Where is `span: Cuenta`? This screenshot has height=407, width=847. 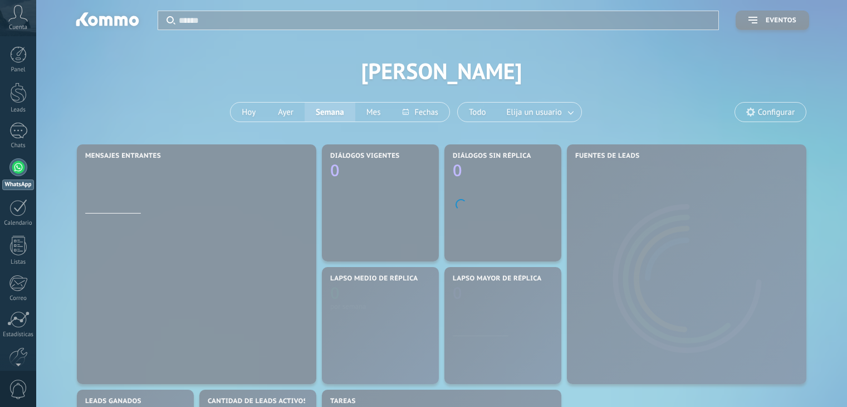 span: Cuenta is located at coordinates (18, 27).